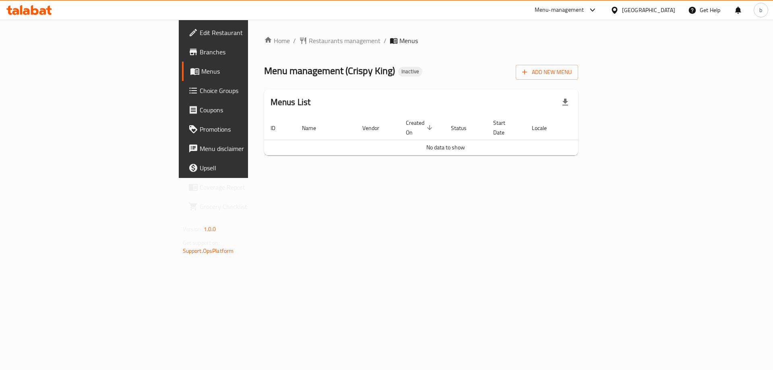  I want to click on span: Menu management ( Crispy King ), so click(329, 70).